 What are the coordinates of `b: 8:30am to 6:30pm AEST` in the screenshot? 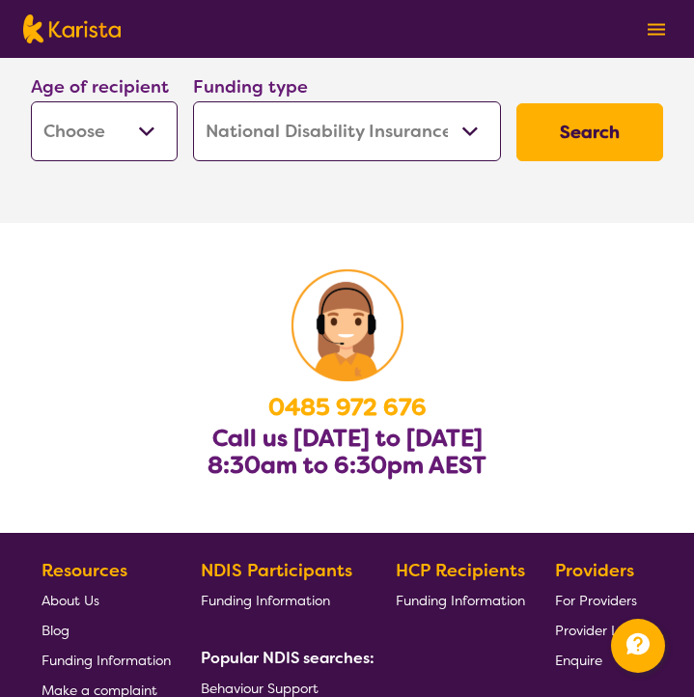 It's located at (347, 465).